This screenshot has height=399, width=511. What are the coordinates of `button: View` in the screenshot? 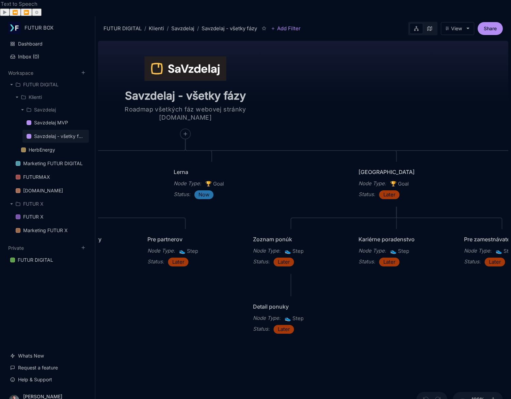 It's located at (457, 29).